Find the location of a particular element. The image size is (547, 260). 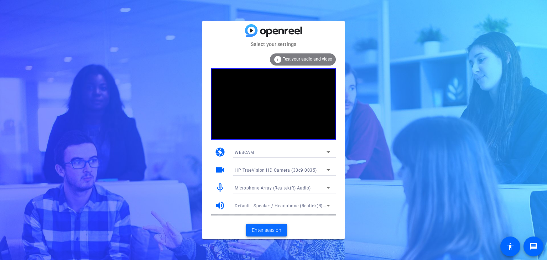

mat-icon: volume_up is located at coordinates (220, 205).